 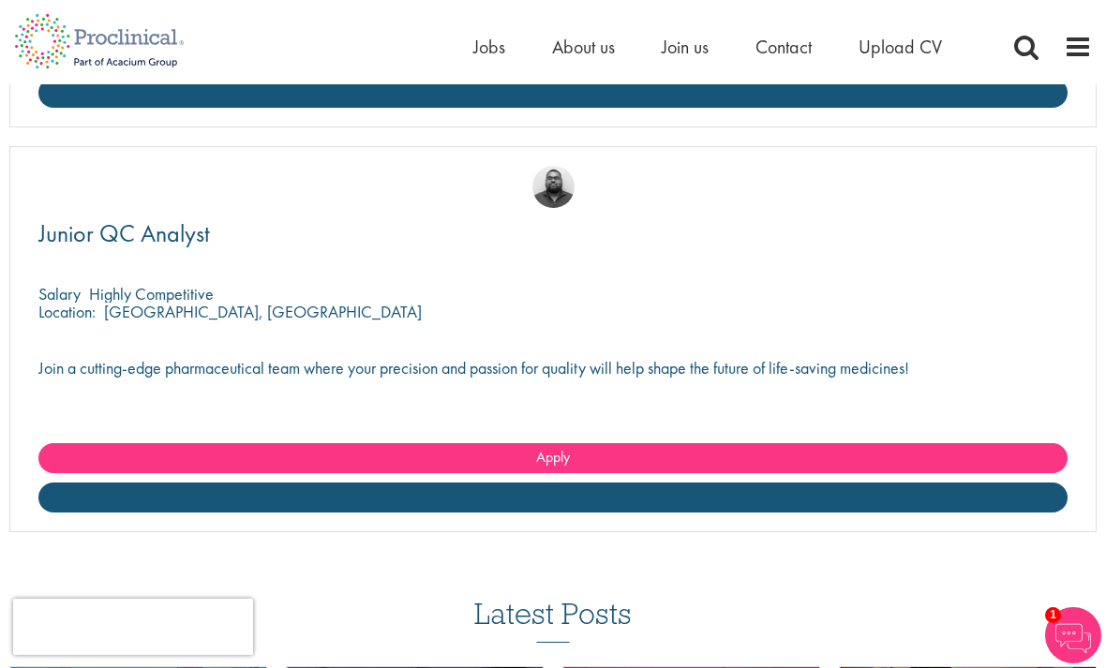 What do you see at coordinates (900, 47) in the screenshot?
I see `span: Upload CV` at bounding box center [900, 47].